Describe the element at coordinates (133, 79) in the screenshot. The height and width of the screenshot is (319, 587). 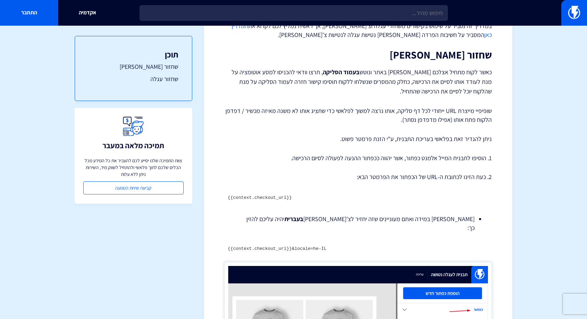
I see `a: שחזור עגלה` at that location.